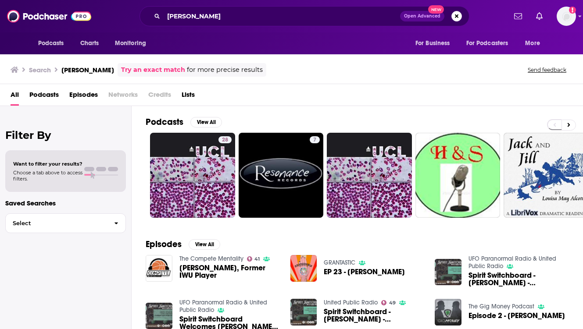 The image size is (583, 329). I want to click on span: 41, so click(257, 259).